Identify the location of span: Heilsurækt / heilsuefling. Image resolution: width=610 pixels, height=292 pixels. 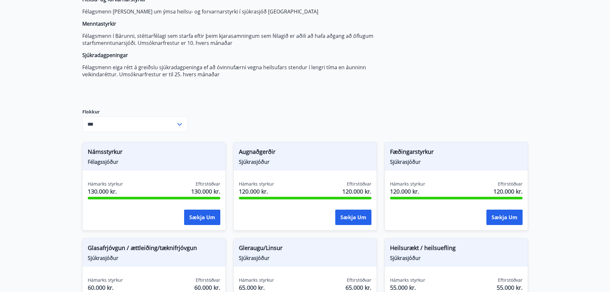
(456, 249).